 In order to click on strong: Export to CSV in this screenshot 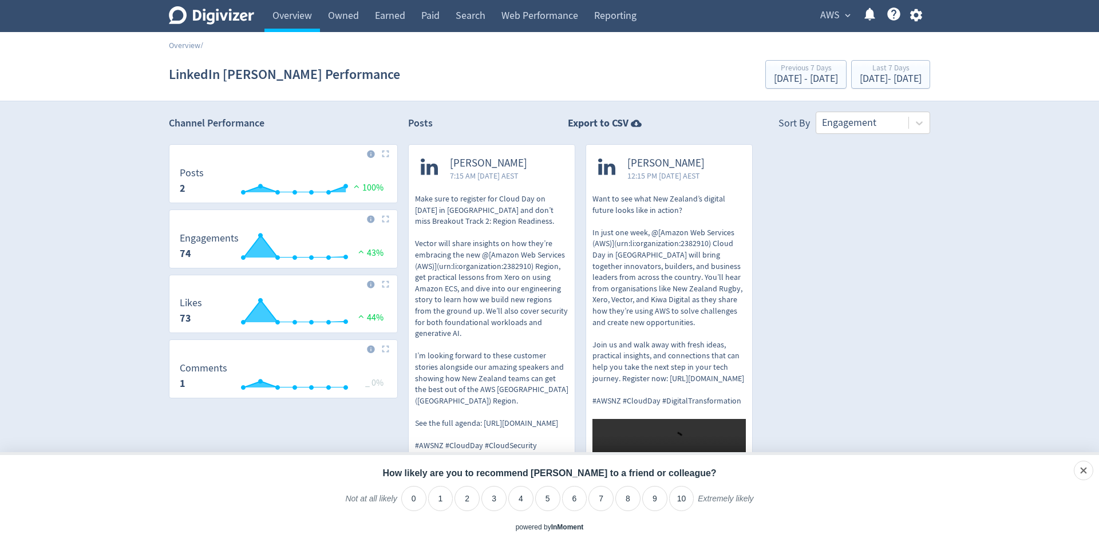, I will do `click(598, 123)`.